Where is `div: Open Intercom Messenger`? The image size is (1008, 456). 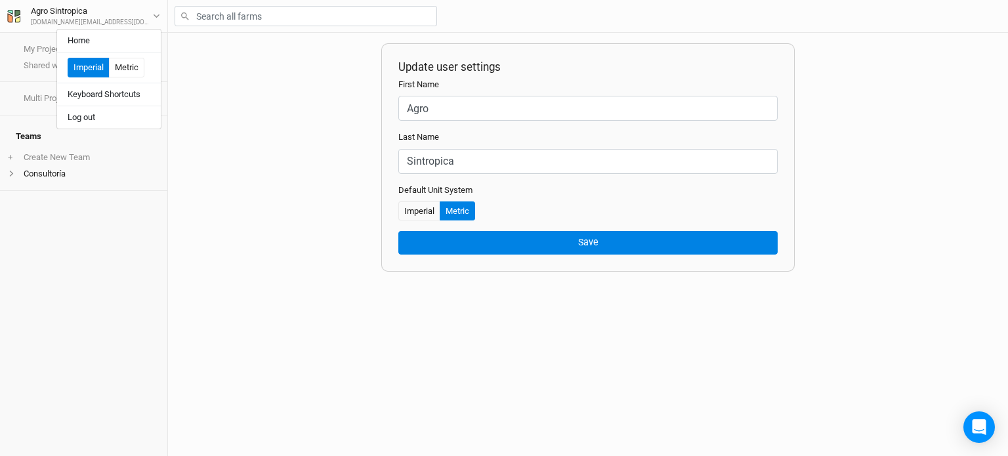
div: Open Intercom Messenger is located at coordinates (979, 427).